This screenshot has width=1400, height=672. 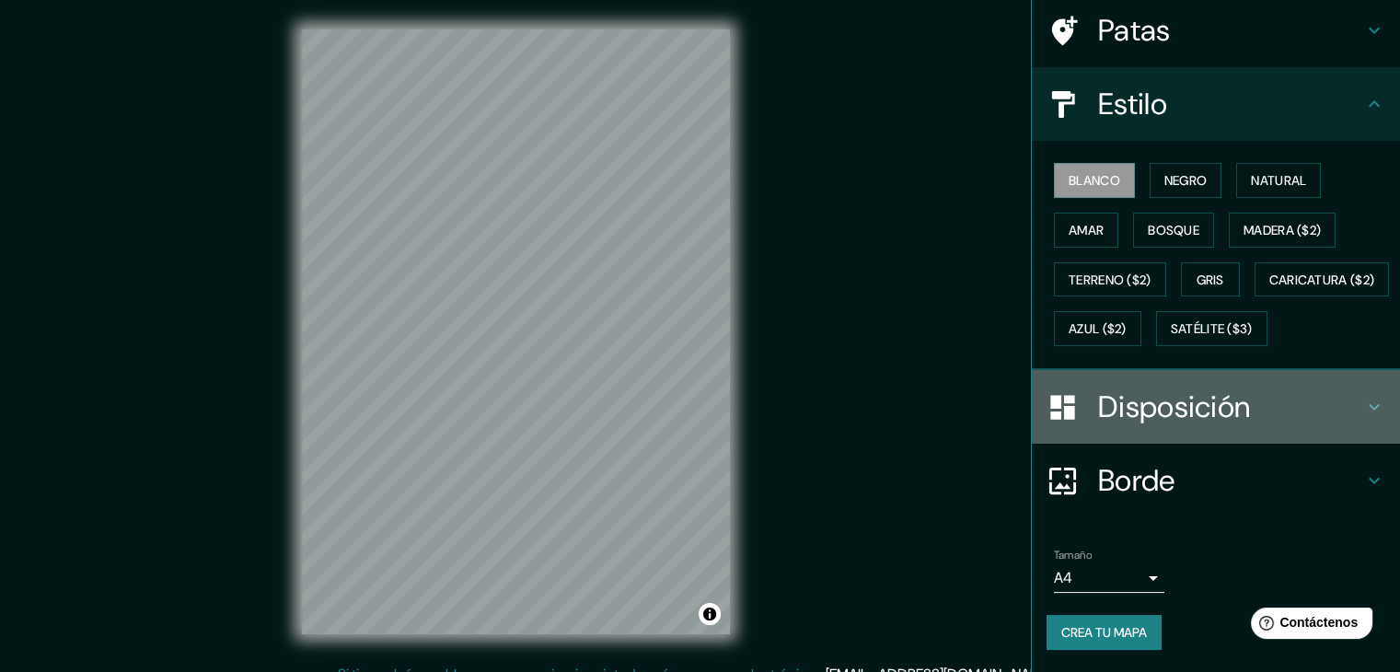 I want to click on font: Amar, so click(x=1086, y=230).